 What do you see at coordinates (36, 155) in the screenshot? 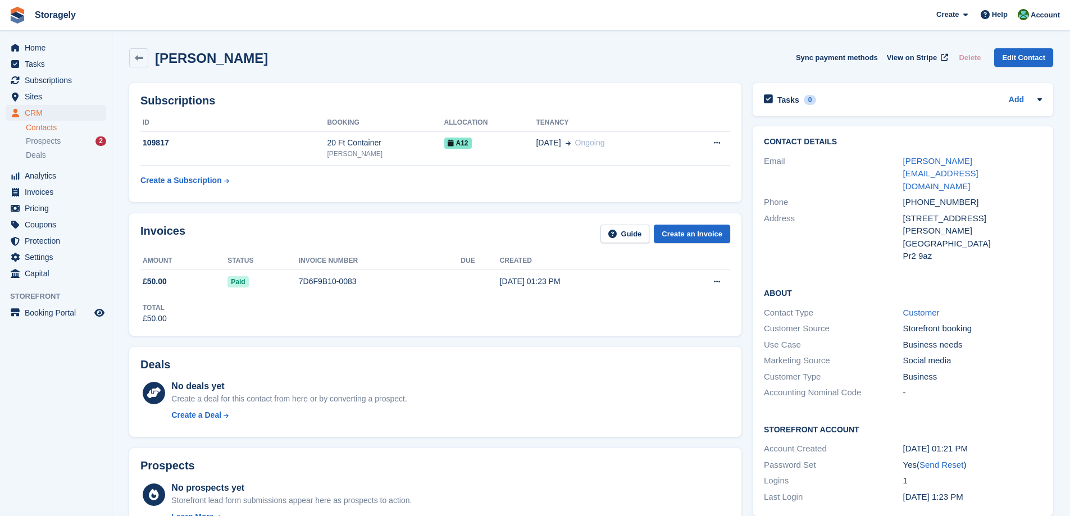
I see `span: Deals` at bounding box center [36, 155].